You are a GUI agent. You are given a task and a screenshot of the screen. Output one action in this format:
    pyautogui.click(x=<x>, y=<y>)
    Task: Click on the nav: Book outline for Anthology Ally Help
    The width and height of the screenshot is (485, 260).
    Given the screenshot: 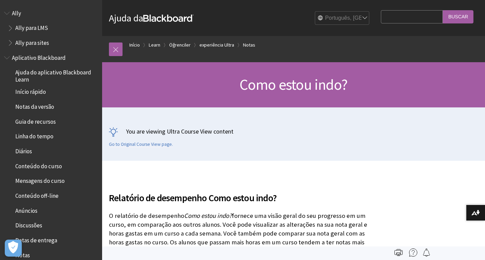 What is the action you would take?
    pyautogui.click(x=51, y=28)
    